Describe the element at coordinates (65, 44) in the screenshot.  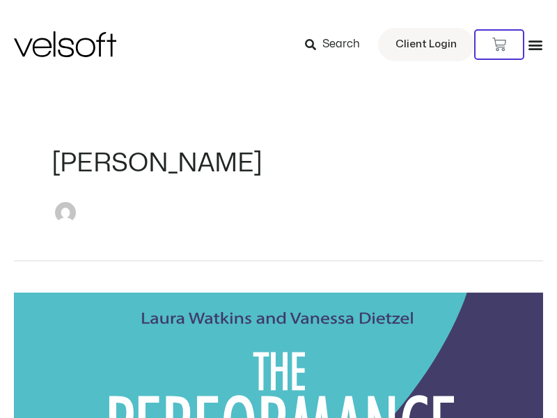
I see `img: Velsoft Training Materials` at that location.